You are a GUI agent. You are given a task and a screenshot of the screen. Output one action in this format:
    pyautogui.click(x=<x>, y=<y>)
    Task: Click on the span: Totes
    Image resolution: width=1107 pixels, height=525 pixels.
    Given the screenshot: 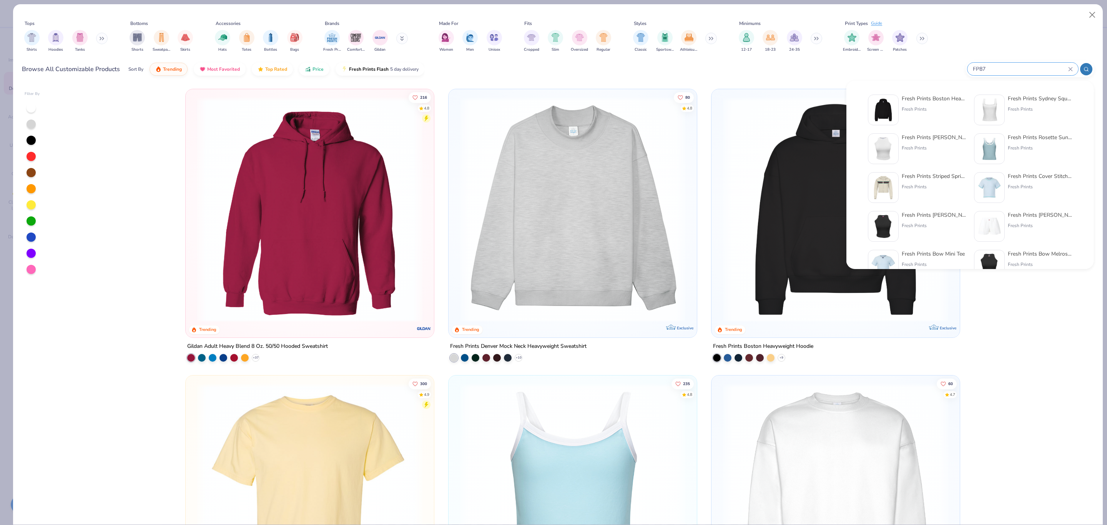 What is the action you would take?
    pyautogui.click(x=246, y=50)
    